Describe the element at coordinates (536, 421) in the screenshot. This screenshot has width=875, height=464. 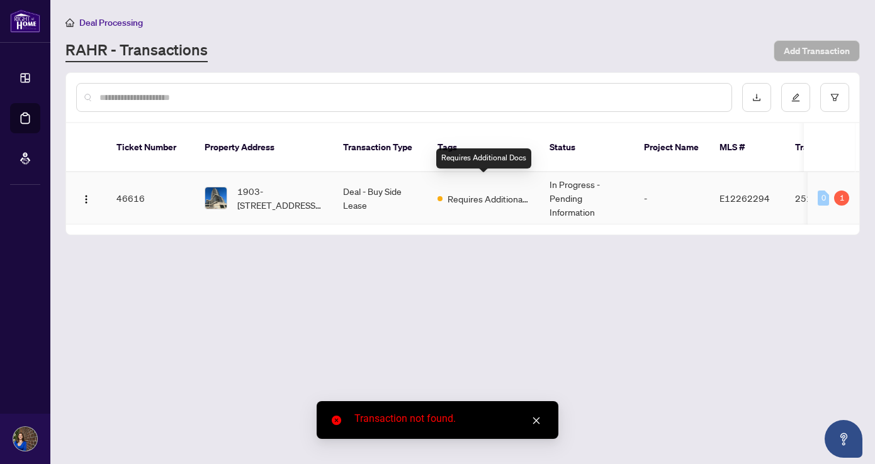
I see `span: close` at that location.